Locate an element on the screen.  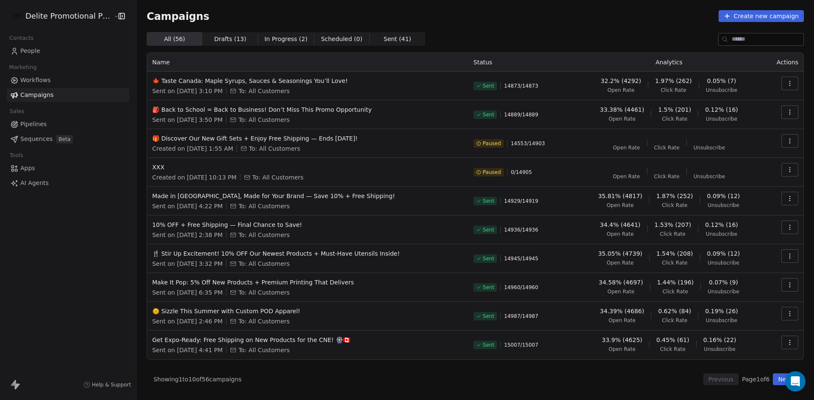
span: 0.45% (61) is located at coordinates (672, 340).